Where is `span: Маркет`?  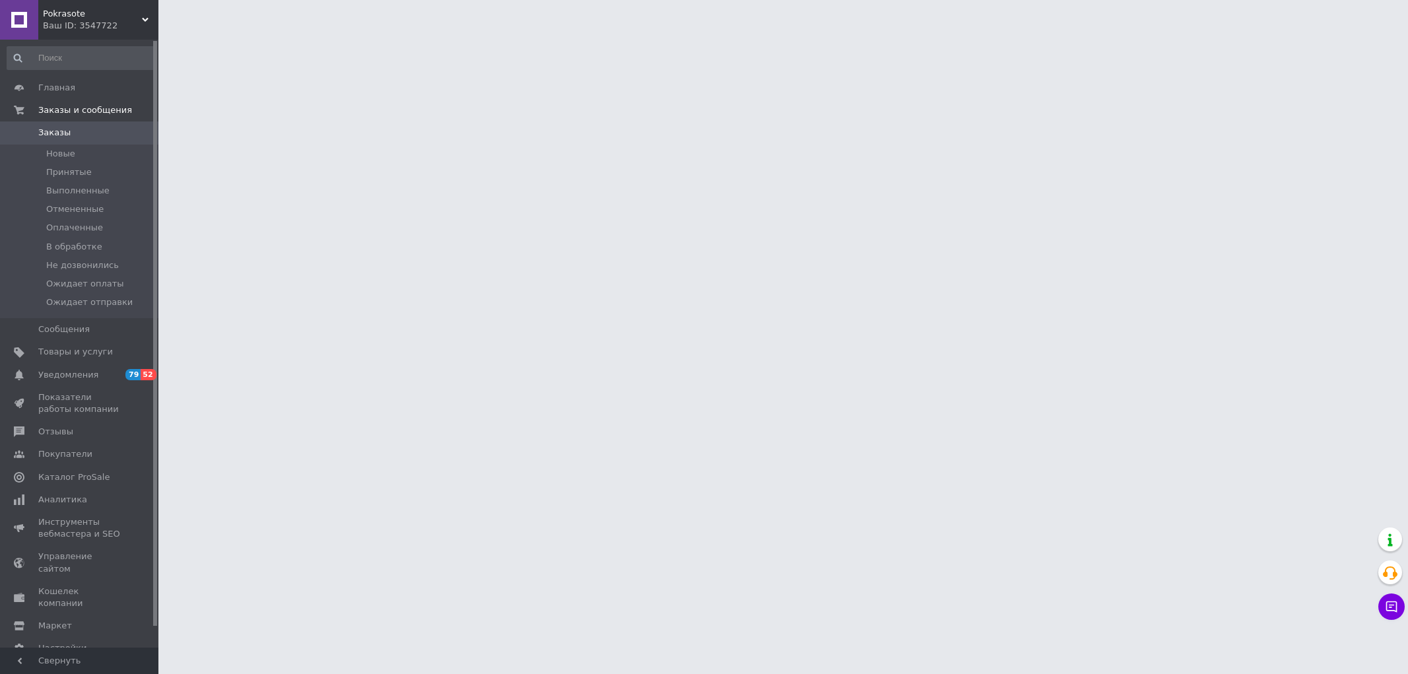
span: Маркет is located at coordinates (55, 626).